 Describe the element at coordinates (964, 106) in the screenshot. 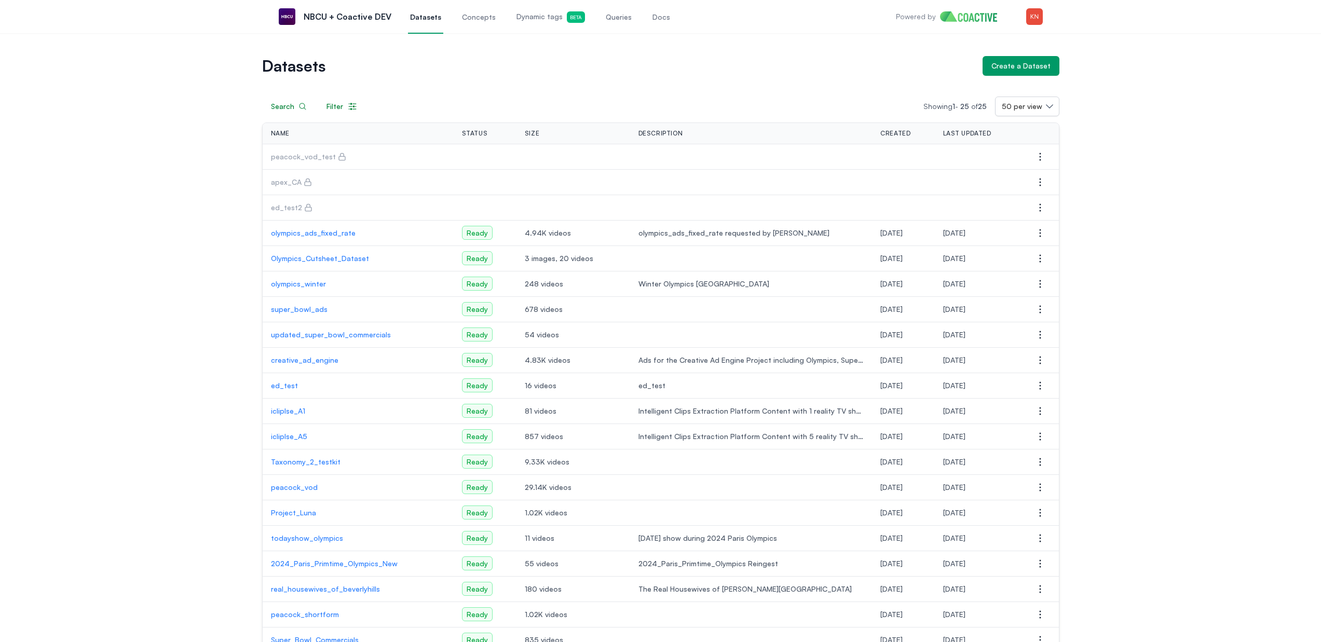

I see `span: 25` at that location.